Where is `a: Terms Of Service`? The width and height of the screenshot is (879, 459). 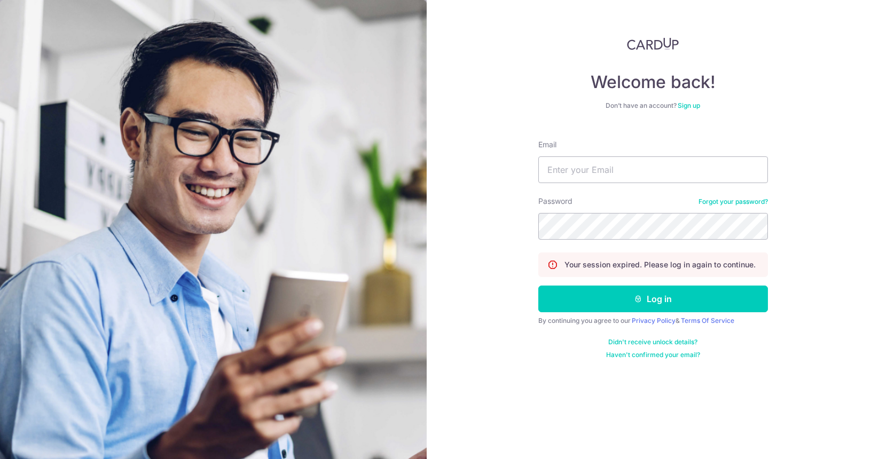 a: Terms Of Service is located at coordinates (708, 321).